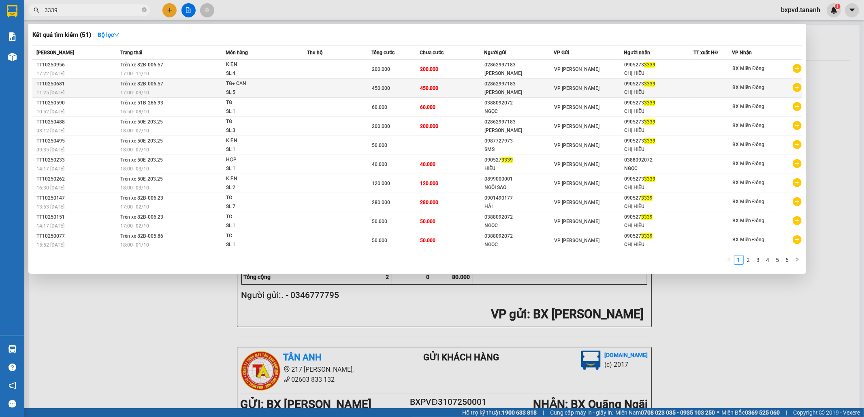 This screenshot has height=417, width=864. I want to click on span: 18:00 - 07/10, so click(134, 150).